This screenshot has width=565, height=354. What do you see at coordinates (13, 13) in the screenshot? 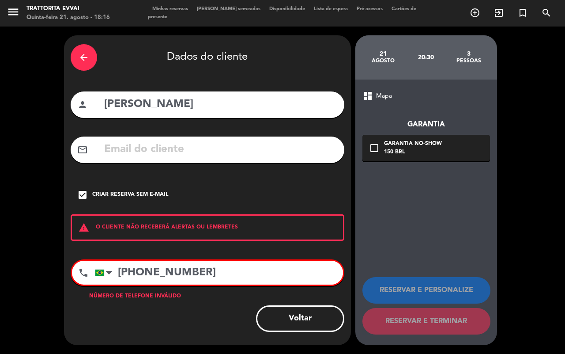
I see `button: menu` at bounding box center [13, 13].